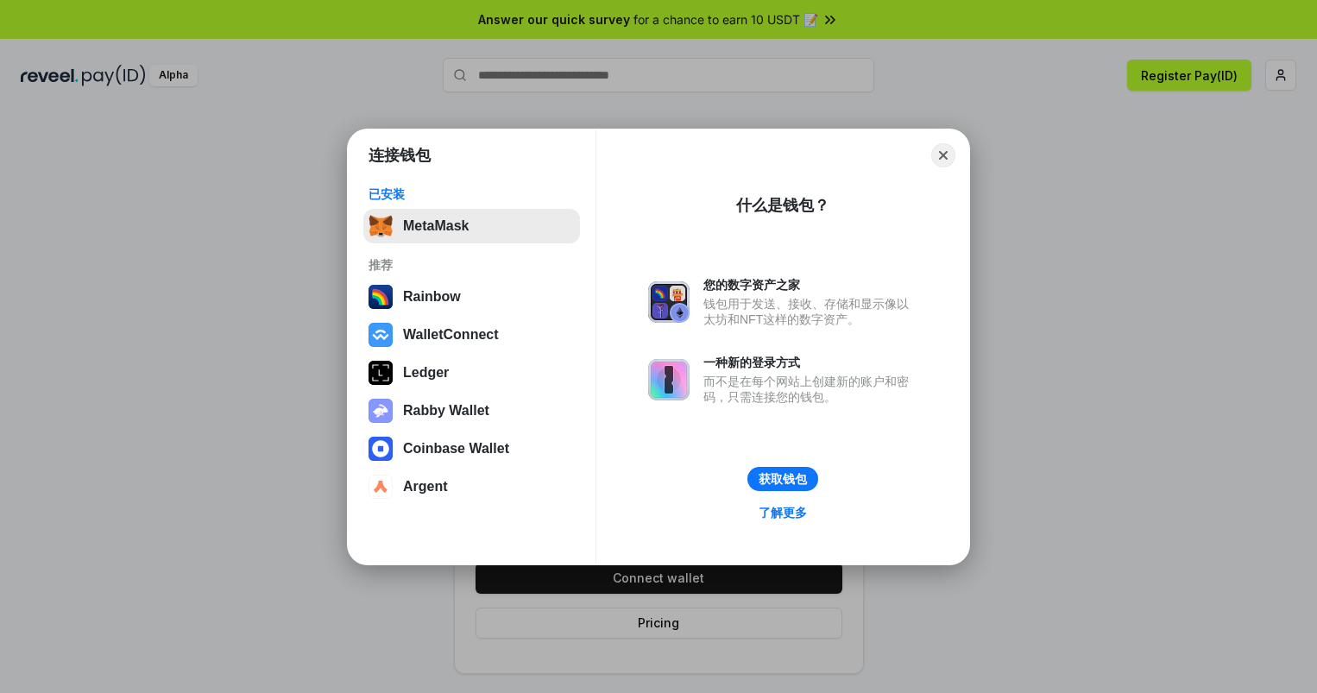 The image size is (1317, 693). I want to click on button: Ledger, so click(471, 373).